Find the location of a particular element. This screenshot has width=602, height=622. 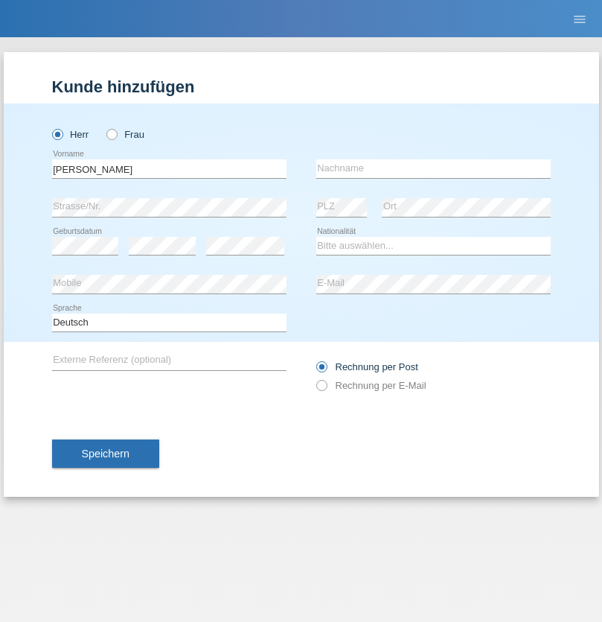

input: Frau is located at coordinates (111, 133).